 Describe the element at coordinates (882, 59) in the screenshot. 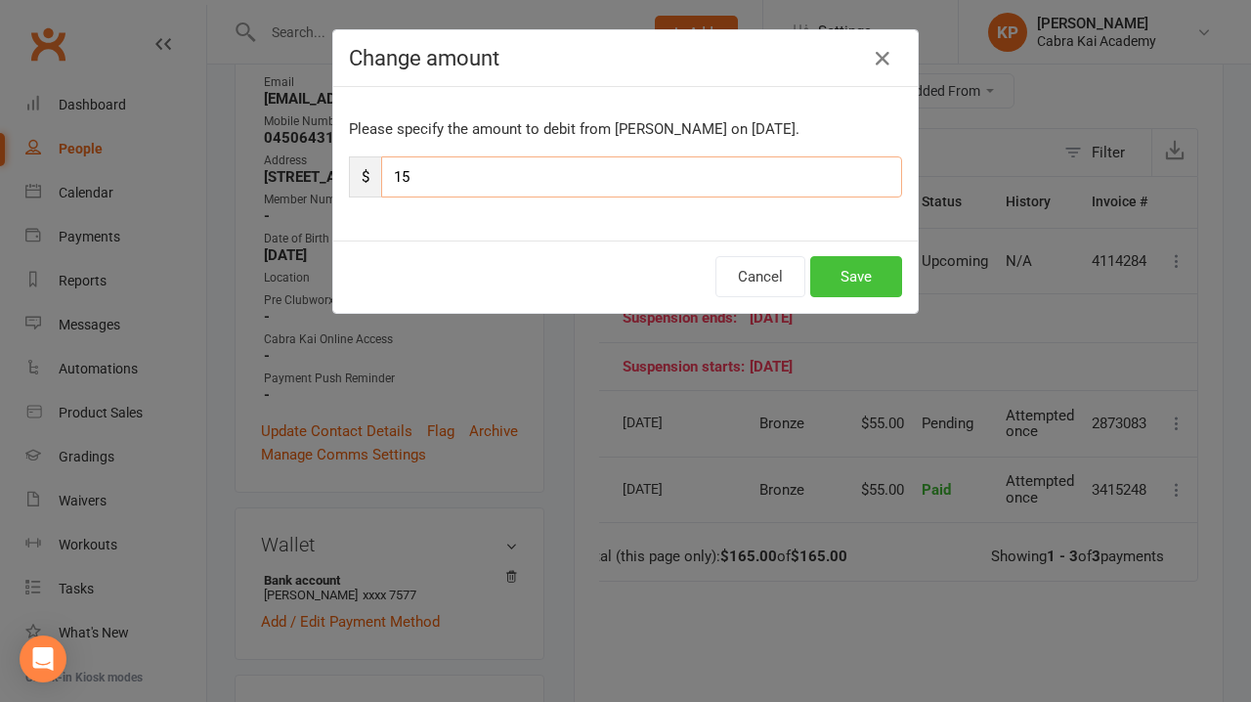

I see `button: Close` at that location.